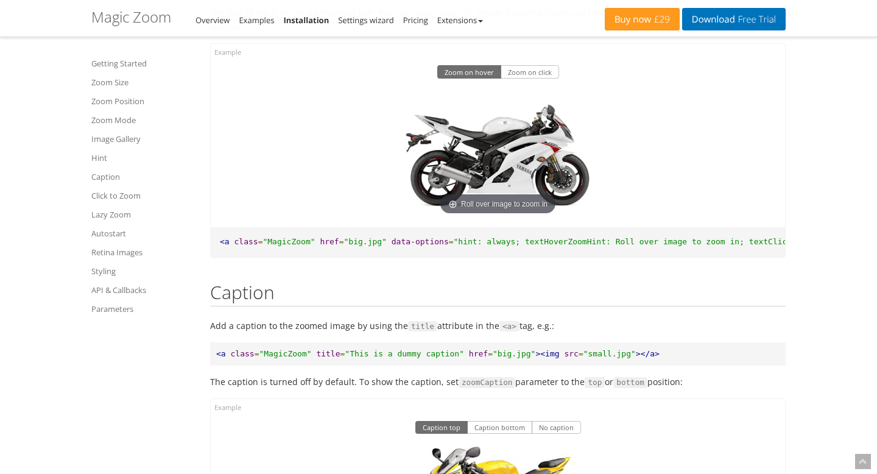 The height and width of the screenshot is (474, 877). Describe the element at coordinates (469, 72) in the screenshot. I see `button: Zoom on hover` at that location.